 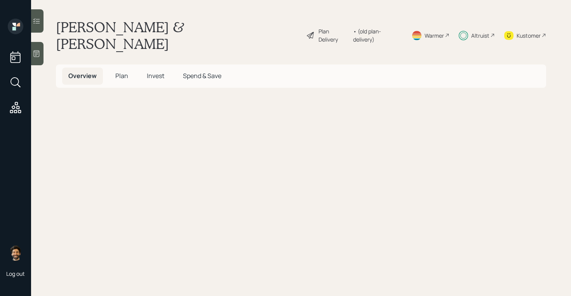 I want to click on img: eric-schwartz-headshot.png, so click(x=16, y=253).